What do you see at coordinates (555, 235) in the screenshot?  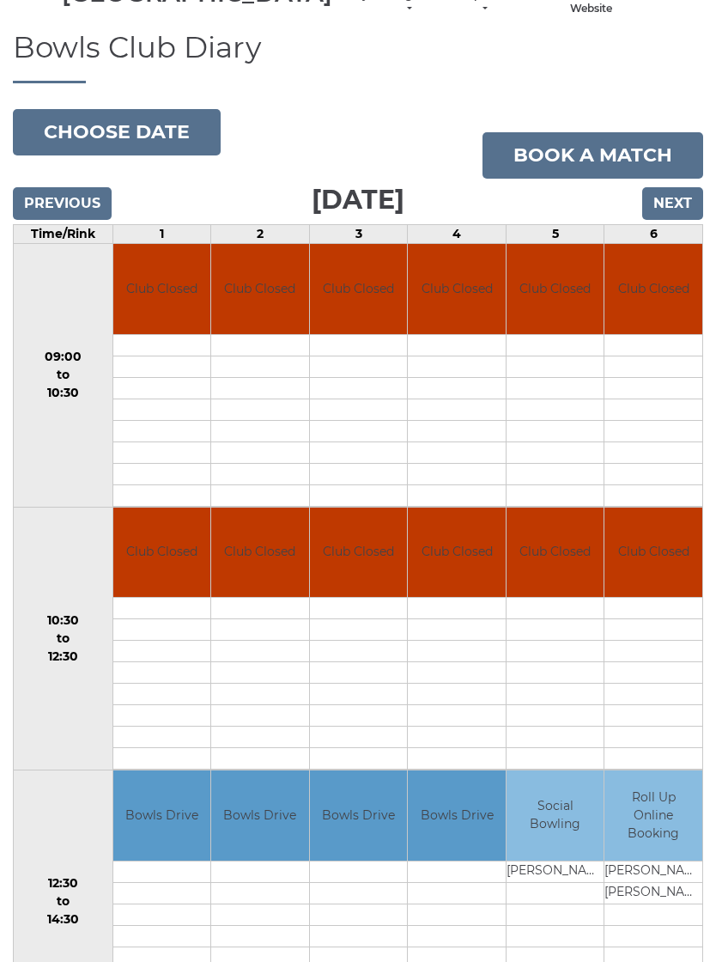 I see `td: 5` at bounding box center [555, 235].